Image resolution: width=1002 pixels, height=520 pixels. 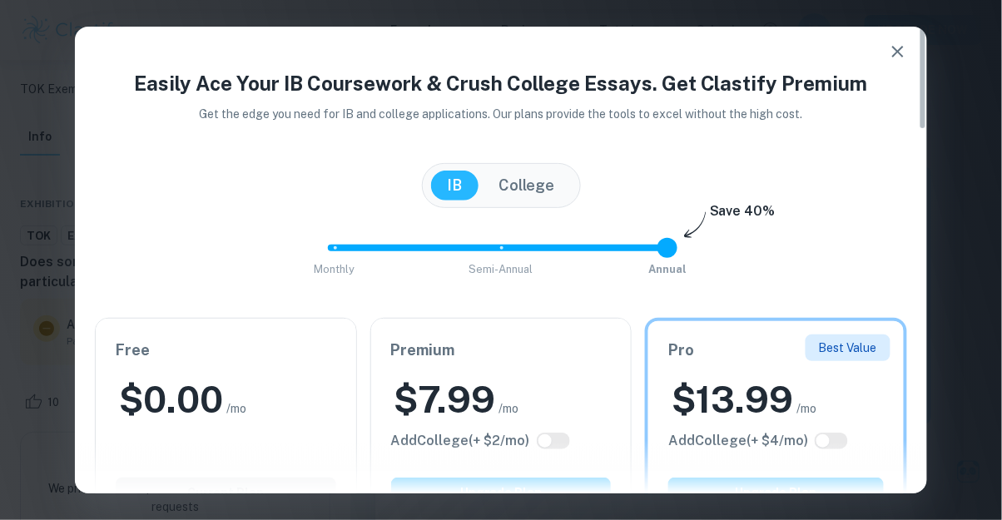 I want to click on h2: $ 0.00, so click(x=171, y=400).